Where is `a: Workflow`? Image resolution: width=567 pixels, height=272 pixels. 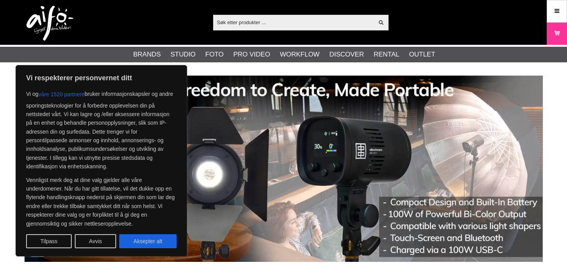 a: Workflow is located at coordinates (300, 55).